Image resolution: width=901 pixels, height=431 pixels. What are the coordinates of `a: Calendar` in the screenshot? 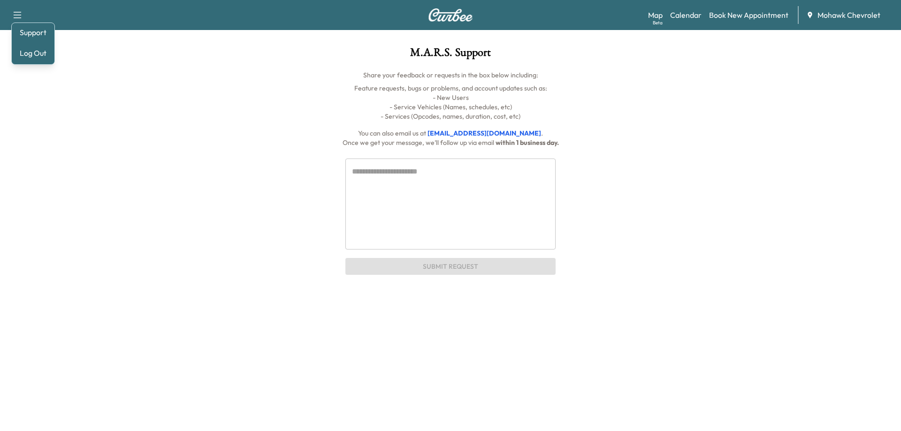 It's located at (686, 15).